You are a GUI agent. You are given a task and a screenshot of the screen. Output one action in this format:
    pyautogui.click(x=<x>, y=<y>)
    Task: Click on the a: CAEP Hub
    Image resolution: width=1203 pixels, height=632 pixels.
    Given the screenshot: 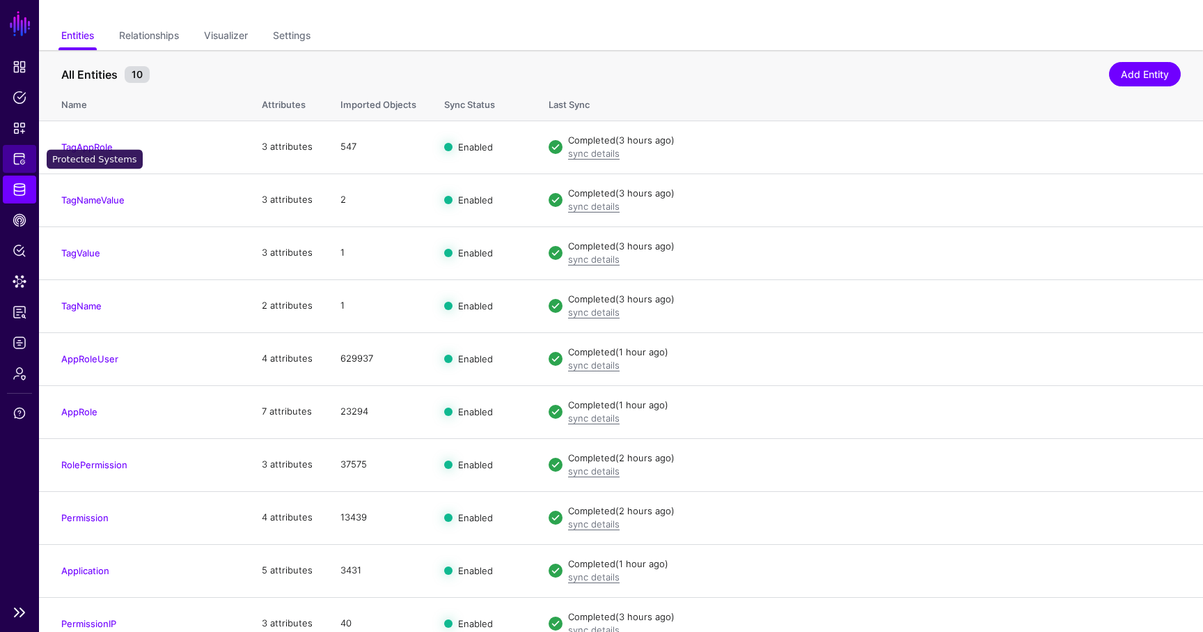 What is the action you would take?
    pyautogui.click(x=19, y=220)
    